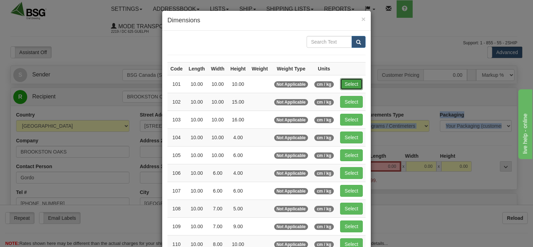 The width and height of the screenshot is (533, 247). I want to click on input: Search Text, so click(329, 42).